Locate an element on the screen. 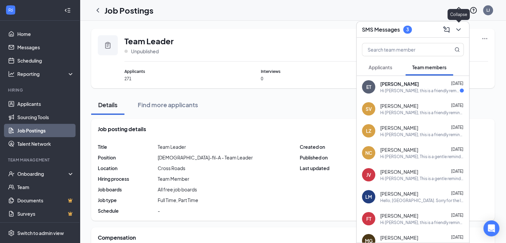 The image size is (506, 243). a: Sourcing Tools is located at coordinates (46, 117).